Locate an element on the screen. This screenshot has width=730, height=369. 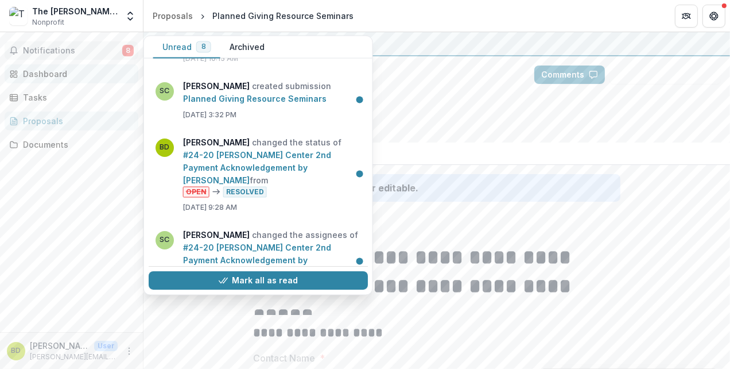
div: Dashboard is located at coordinates (76, 73).